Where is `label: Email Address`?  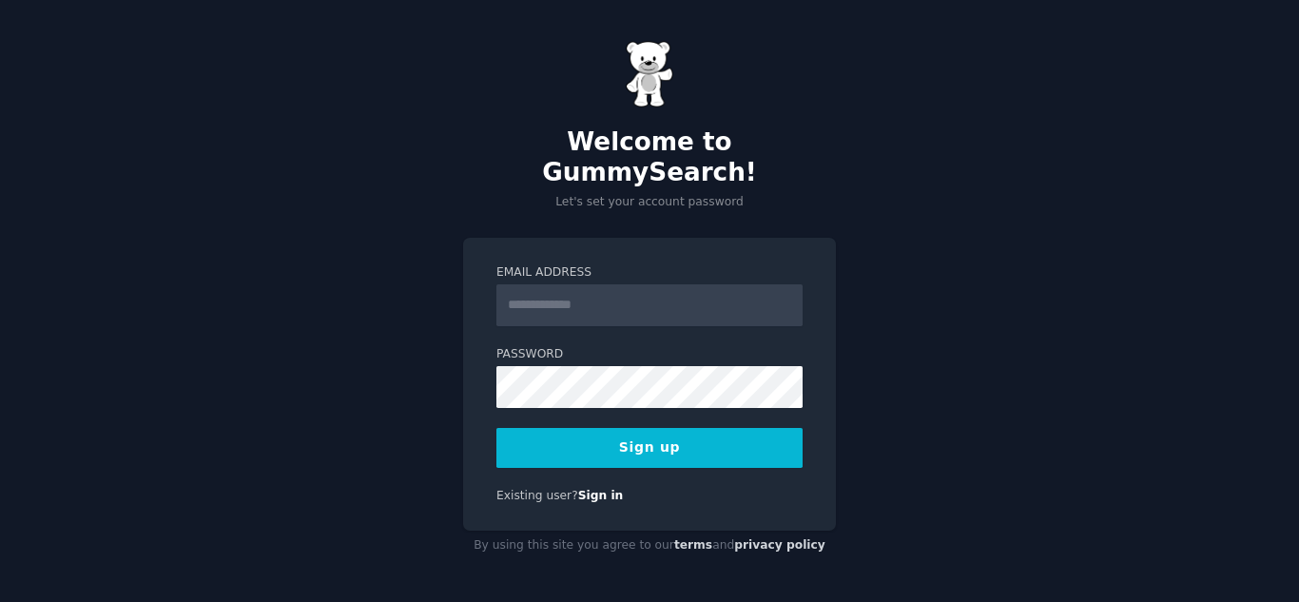
label: Email Address is located at coordinates (650, 273).